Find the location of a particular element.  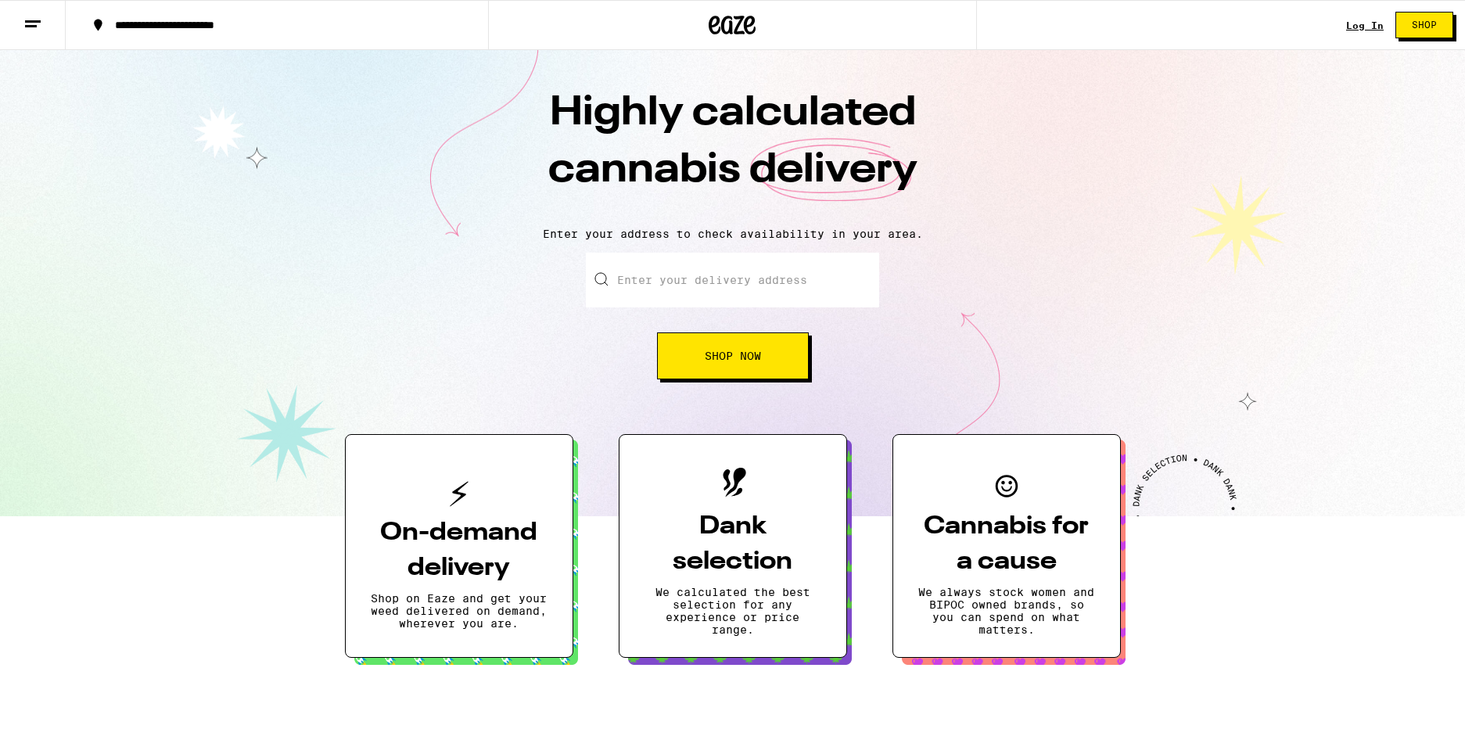

input: Enter your delivery address is located at coordinates (732, 280).